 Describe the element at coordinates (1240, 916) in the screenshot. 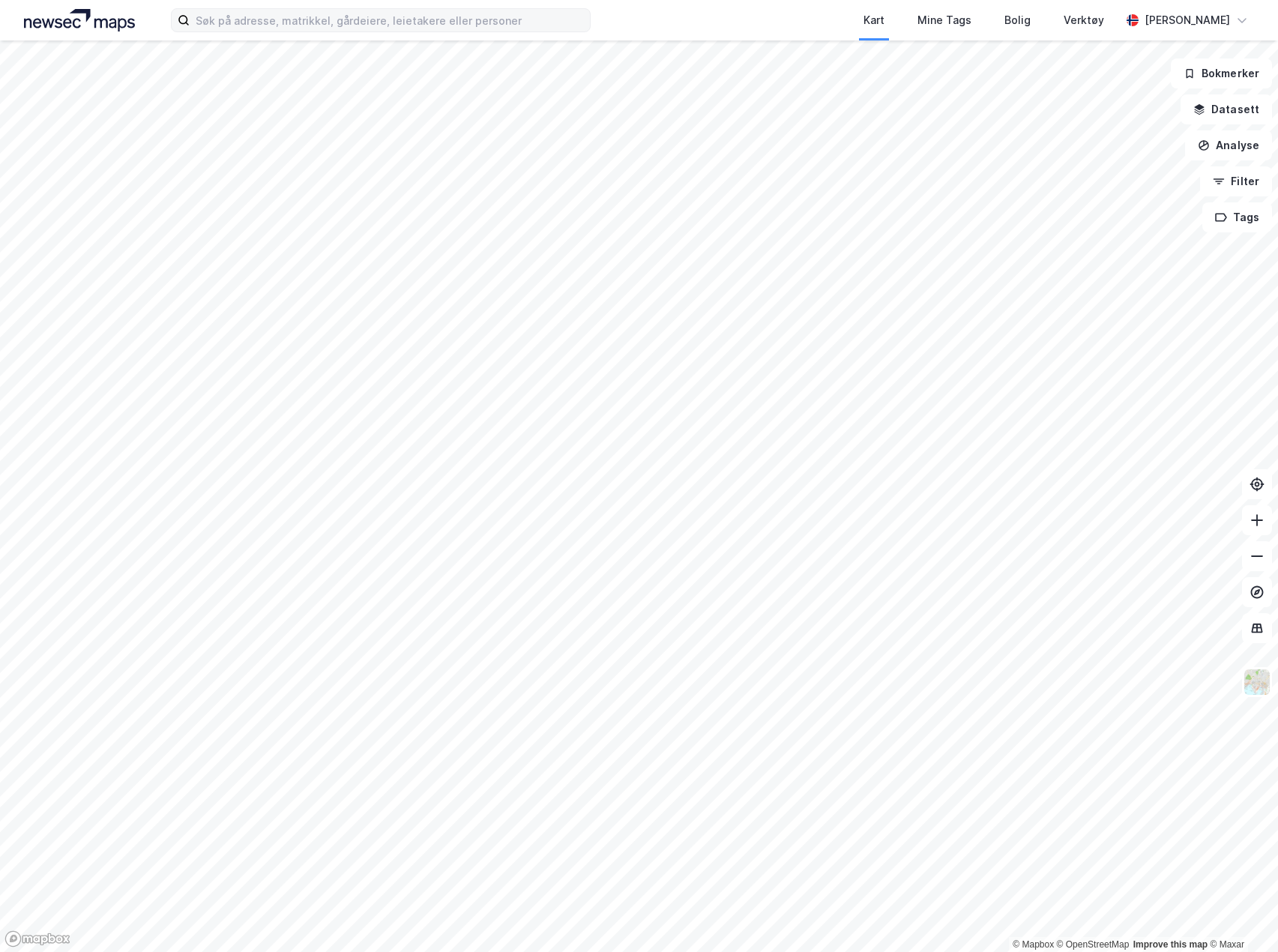

I see `div: Kontrollprogram for chat` at that location.